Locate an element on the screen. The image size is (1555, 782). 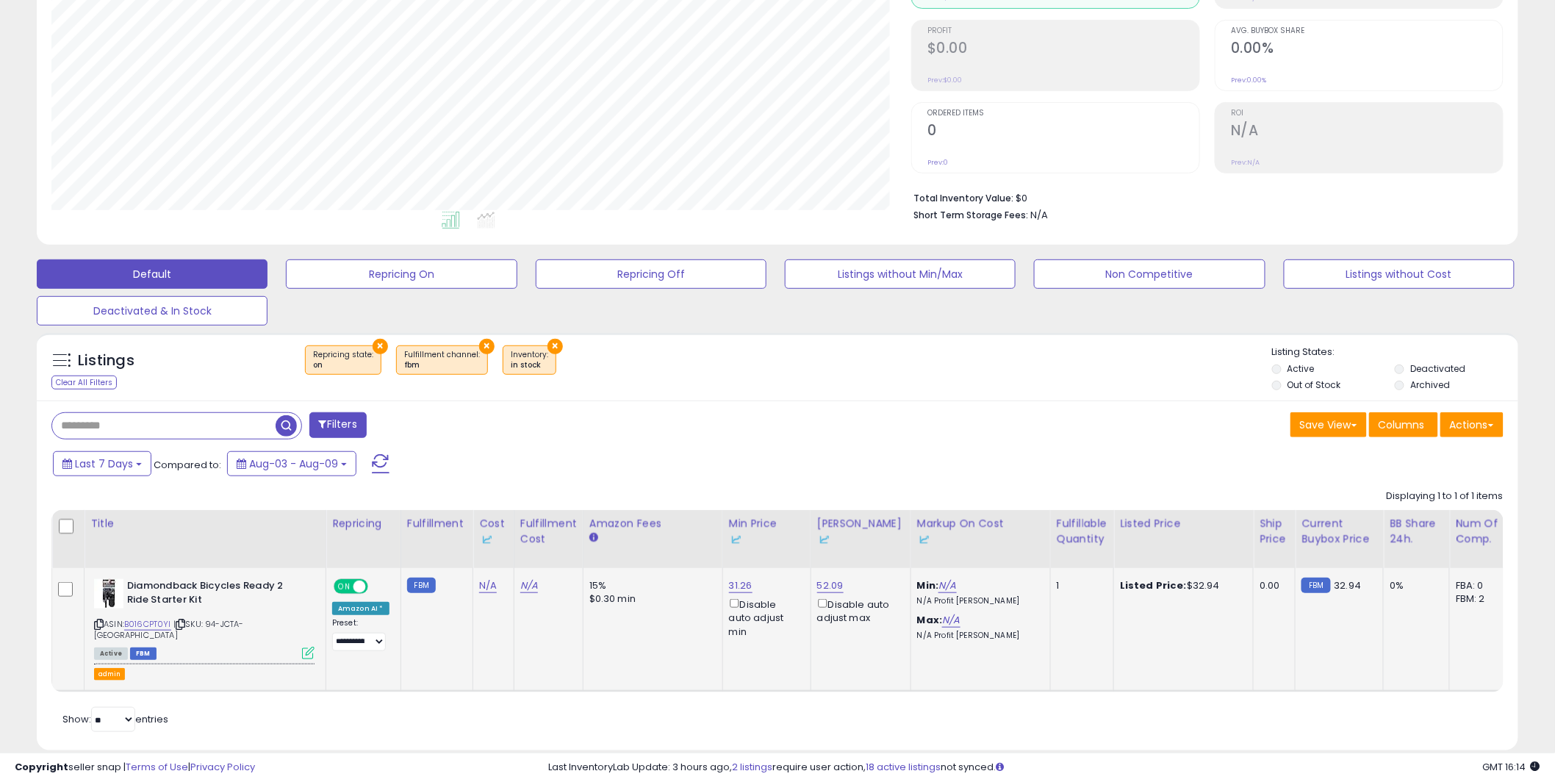
img: 41A8pDNWrqL._SL40_.jpg is located at coordinates (109, 594).